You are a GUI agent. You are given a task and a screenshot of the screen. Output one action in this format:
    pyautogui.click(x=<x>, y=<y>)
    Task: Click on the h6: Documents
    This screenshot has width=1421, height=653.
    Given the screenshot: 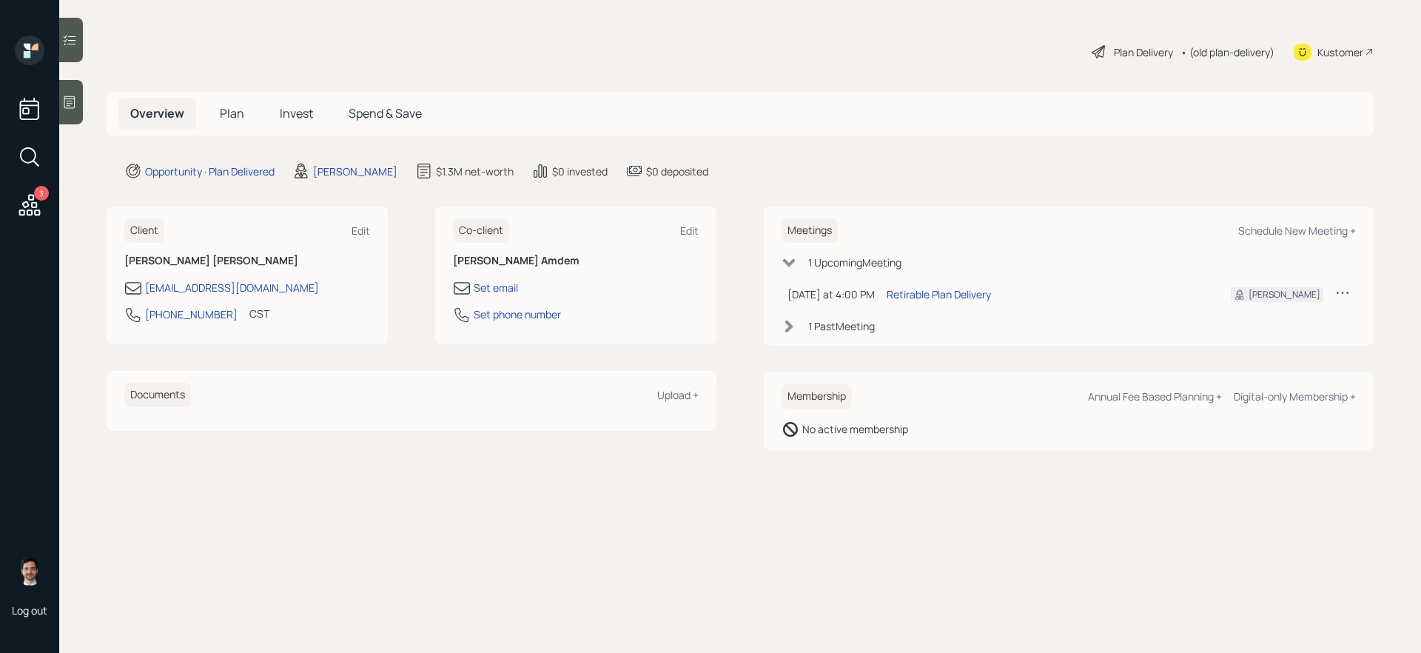 What is the action you would take?
    pyautogui.click(x=158, y=395)
    